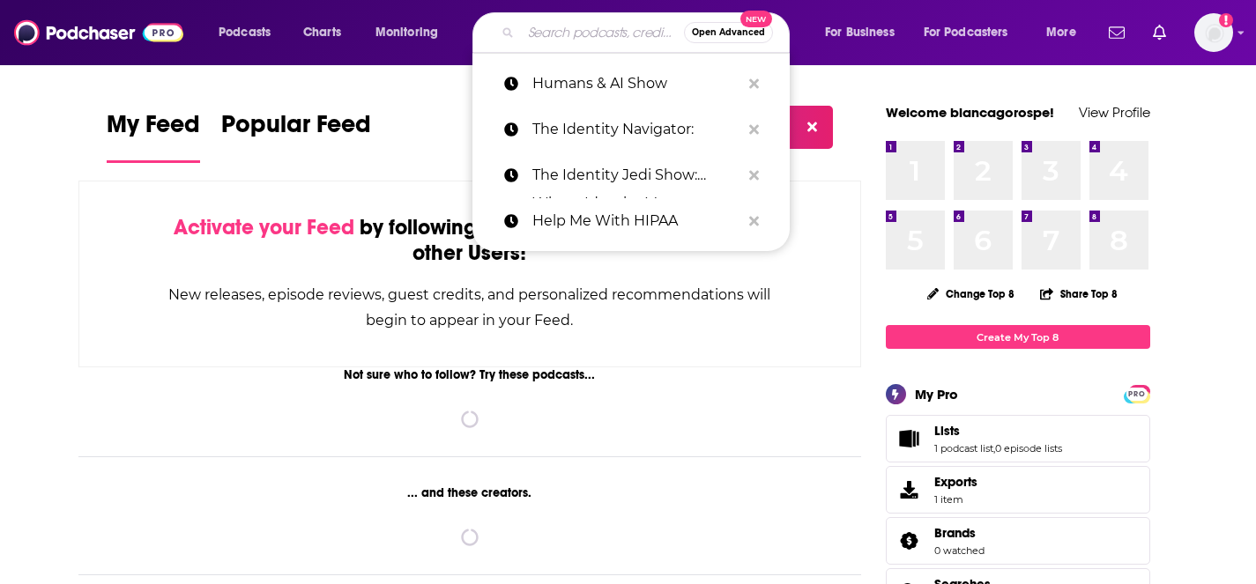 The image size is (1256, 584). Describe the element at coordinates (1114, 112) in the screenshot. I see `a: View Profile` at that location.